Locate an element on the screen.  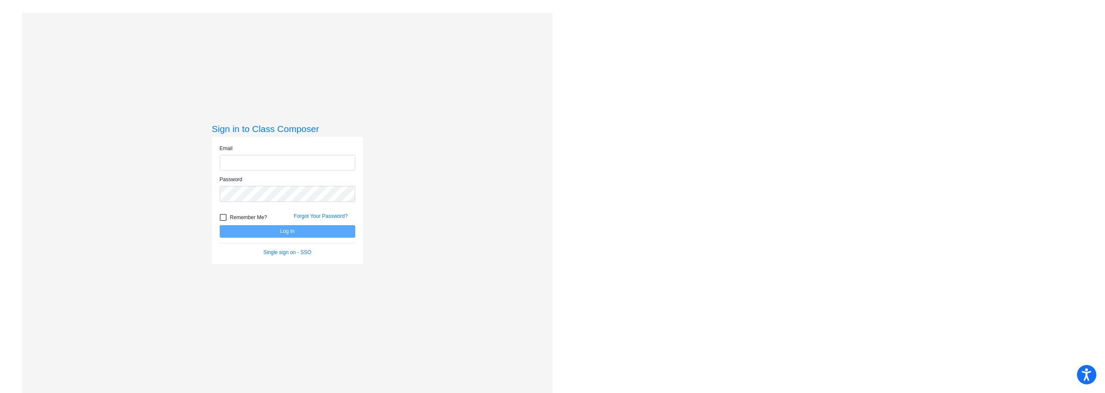
button: Log In is located at coordinates (287, 231).